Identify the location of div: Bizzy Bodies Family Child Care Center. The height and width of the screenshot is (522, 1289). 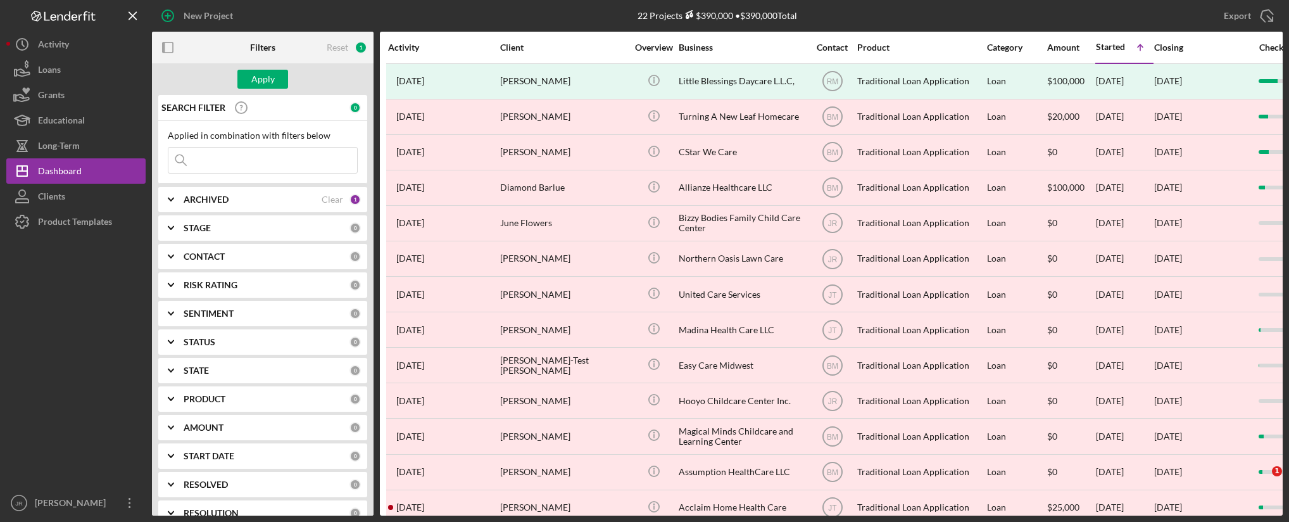
(742, 223).